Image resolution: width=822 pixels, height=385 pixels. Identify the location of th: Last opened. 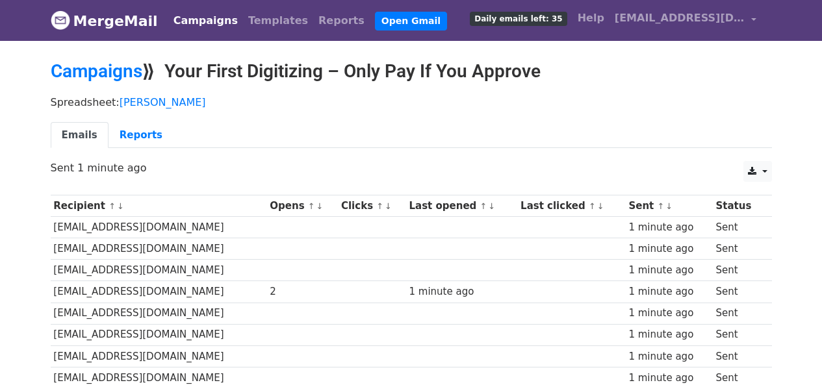
(462, 206).